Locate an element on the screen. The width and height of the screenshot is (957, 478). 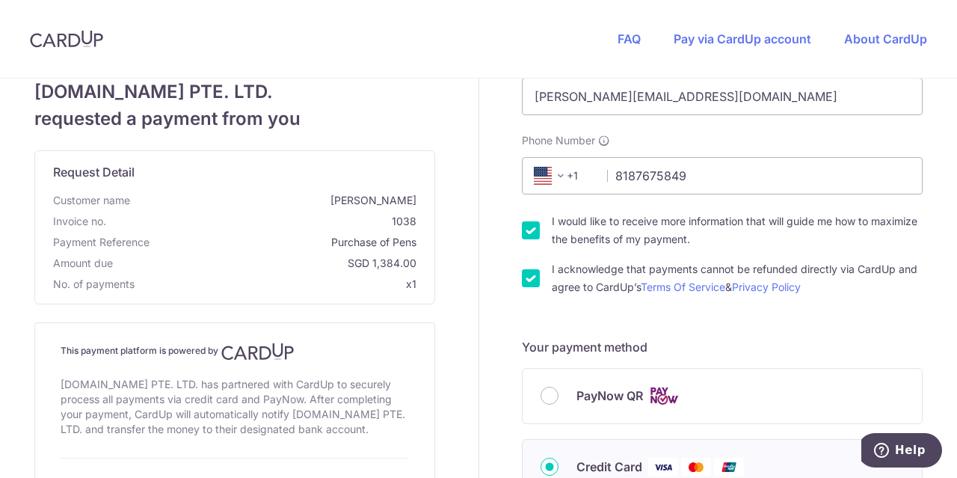
span: Credit Card is located at coordinates (609, 466).